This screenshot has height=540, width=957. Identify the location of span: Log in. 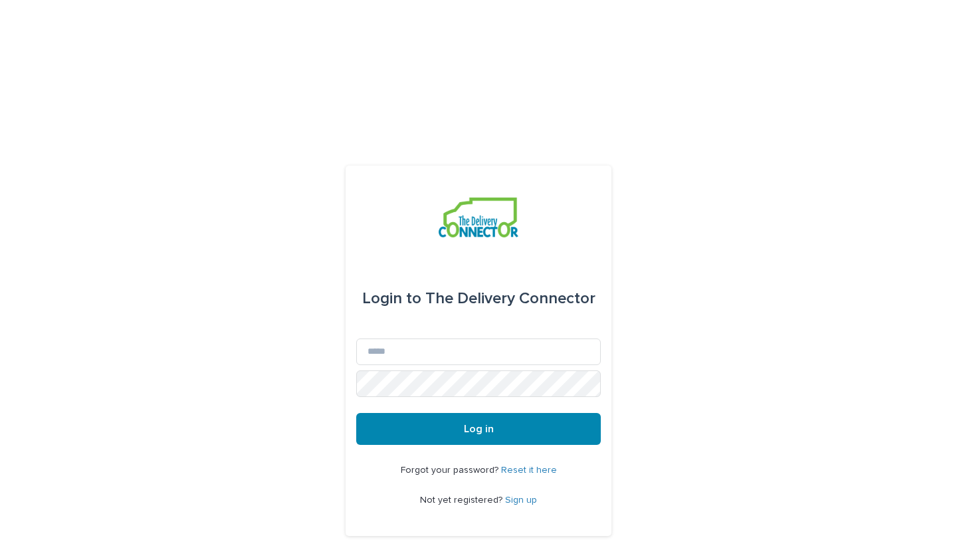
(479, 429).